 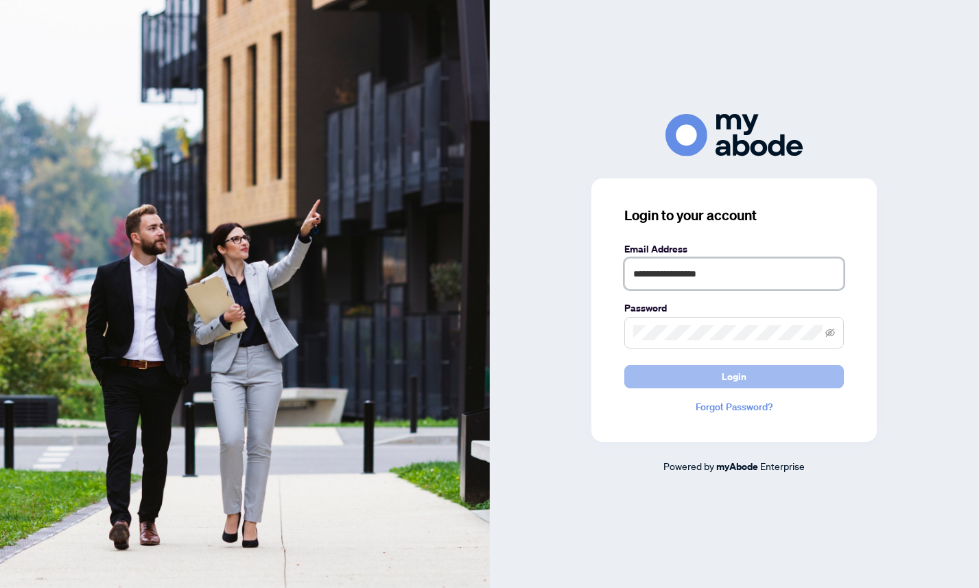 What do you see at coordinates (782, 466) in the screenshot?
I see `span: Enterprise` at bounding box center [782, 466].